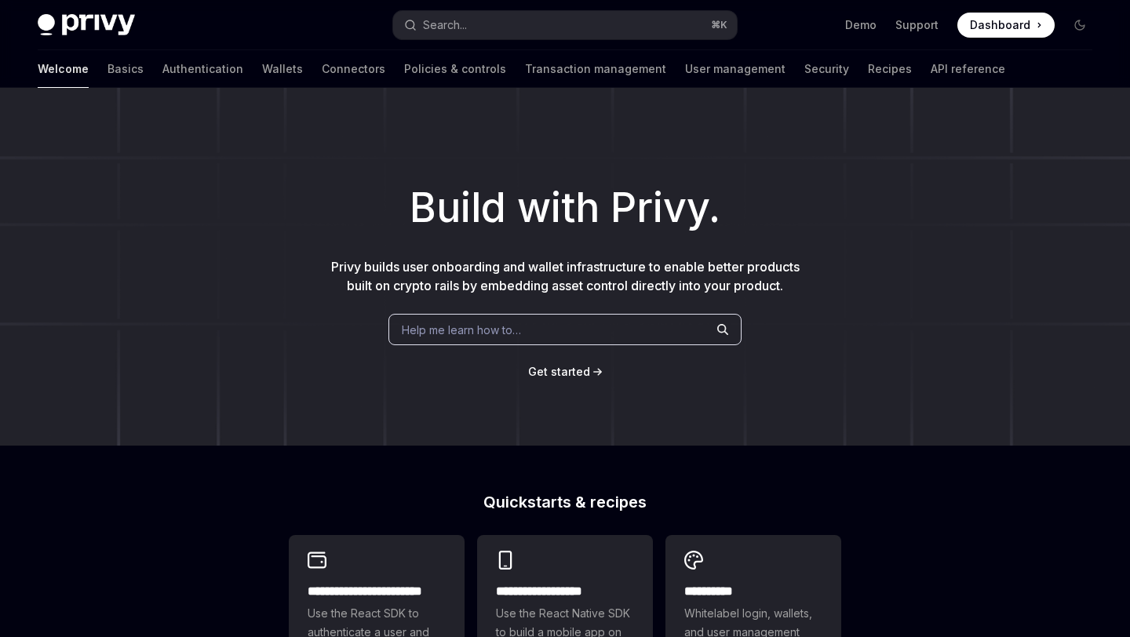 The height and width of the screenshot is (637, 1130). Describe the element at coordinates (596, 69) in the screenshot. I see `a: Transaction management` at that location.